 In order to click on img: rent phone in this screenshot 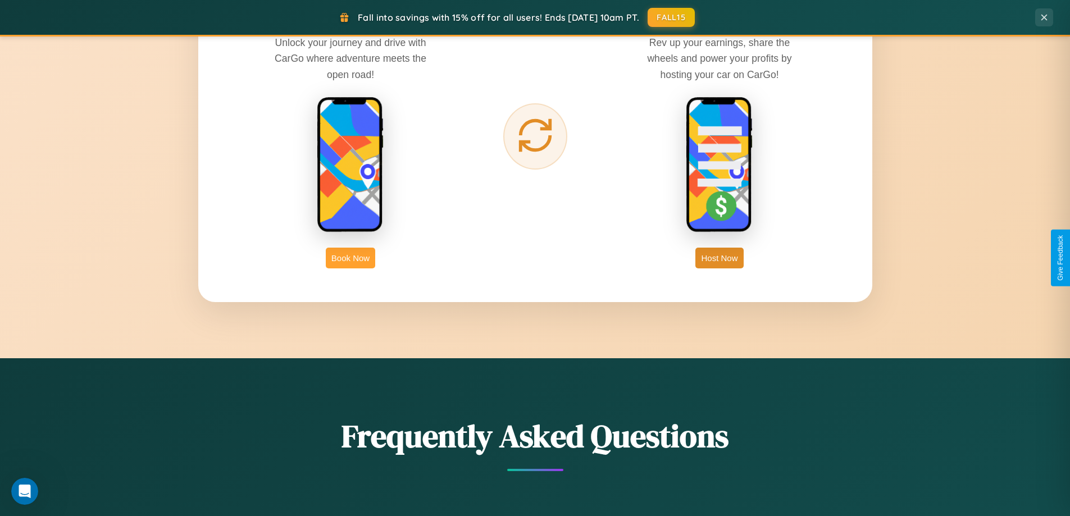, I will do `click(350, 165)`.